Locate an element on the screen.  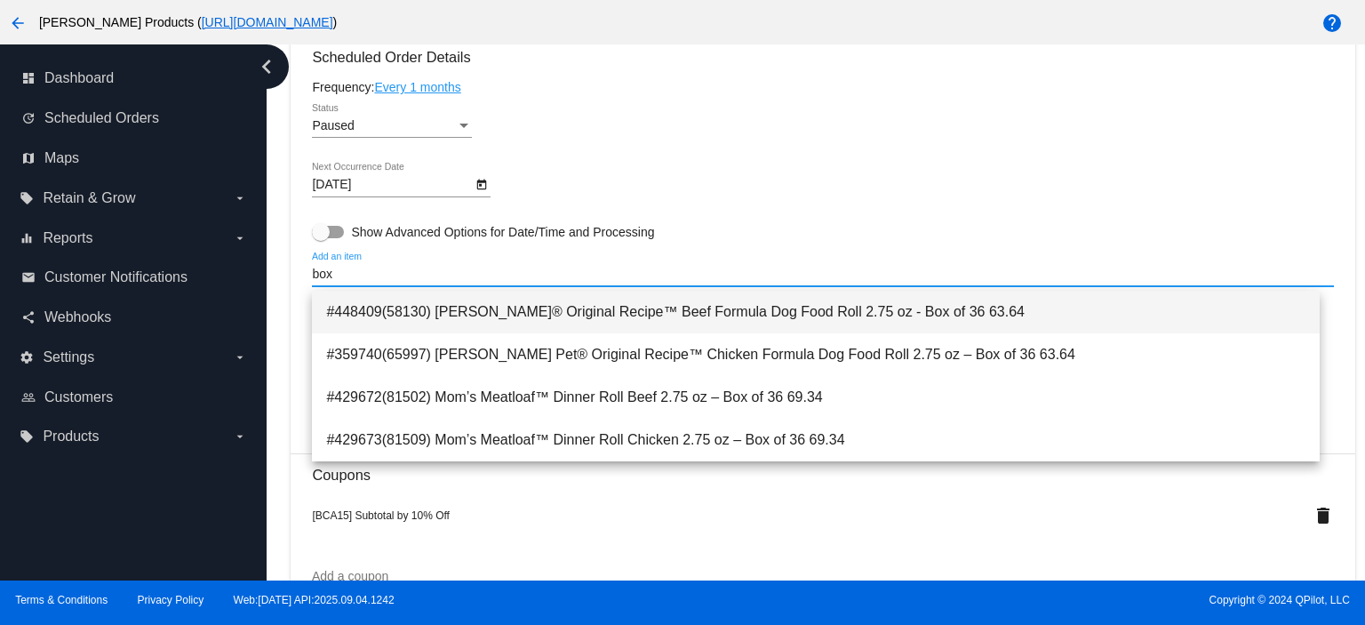
span: Products is located at coordinates (70, 436).